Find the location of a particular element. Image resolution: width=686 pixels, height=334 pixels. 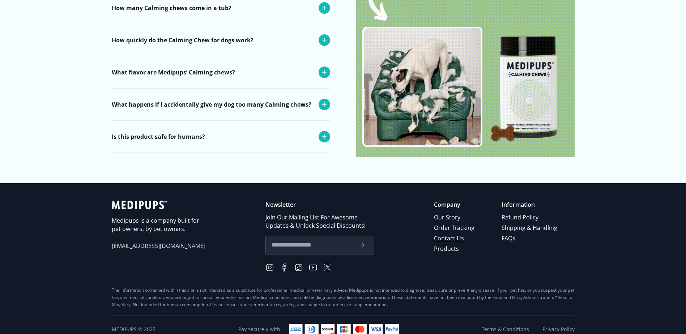

p: Company is located at coordinates (455, 205).